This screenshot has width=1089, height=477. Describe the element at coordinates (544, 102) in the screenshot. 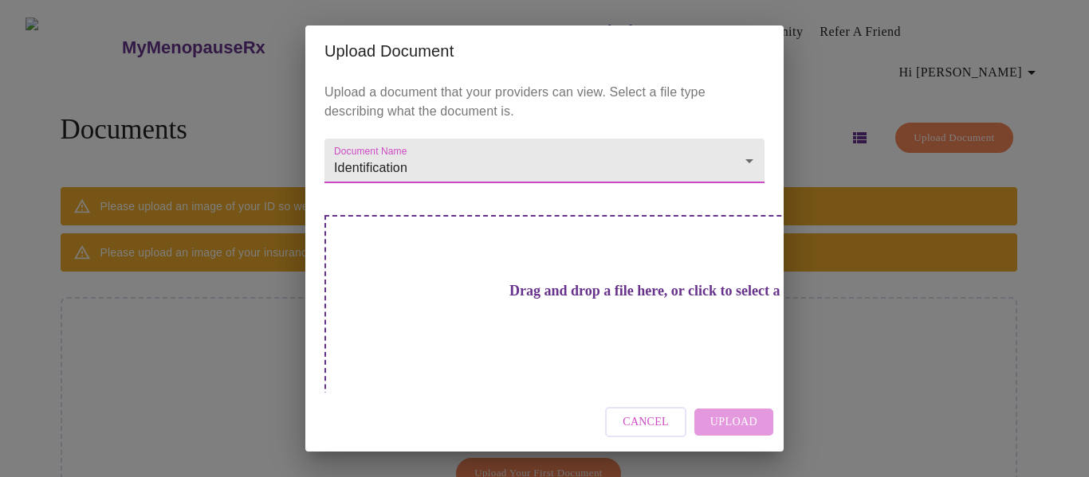

I see `p: Upload a document that your providers can view. Select a file type describing what the document is.` at that location.